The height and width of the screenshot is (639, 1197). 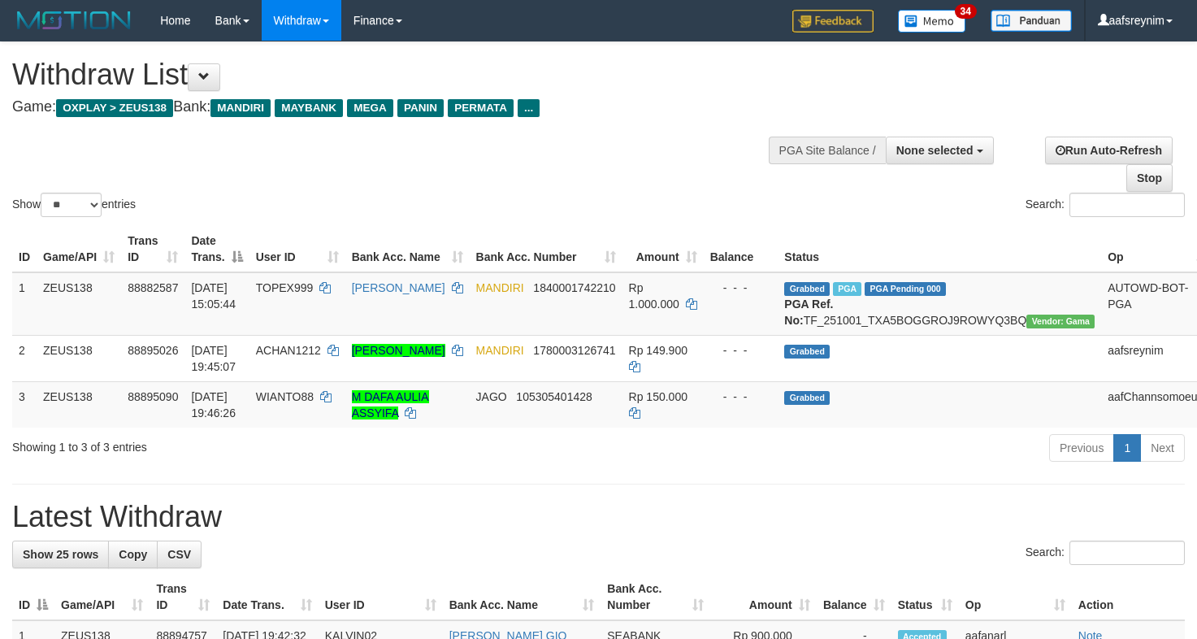 I want to click on span: 88895026, so click(x=153, y=350).